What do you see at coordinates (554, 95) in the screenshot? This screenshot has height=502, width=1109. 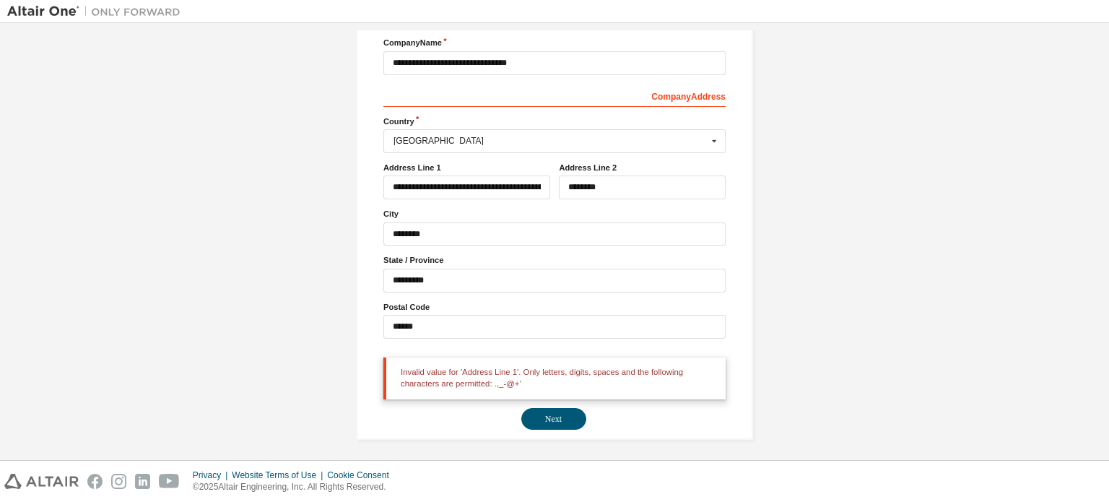 I see `div: Company Address` at bounding box center [554, 95].